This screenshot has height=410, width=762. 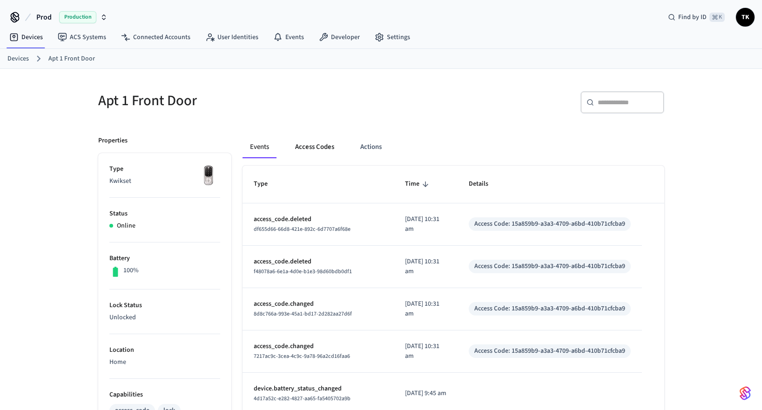 What do you see at coordinates (302, 229) in the screenshot?
I see `span: df655d66-66d8-421e-892c-6d7707a6f68e` at bounding box center [302, 229].